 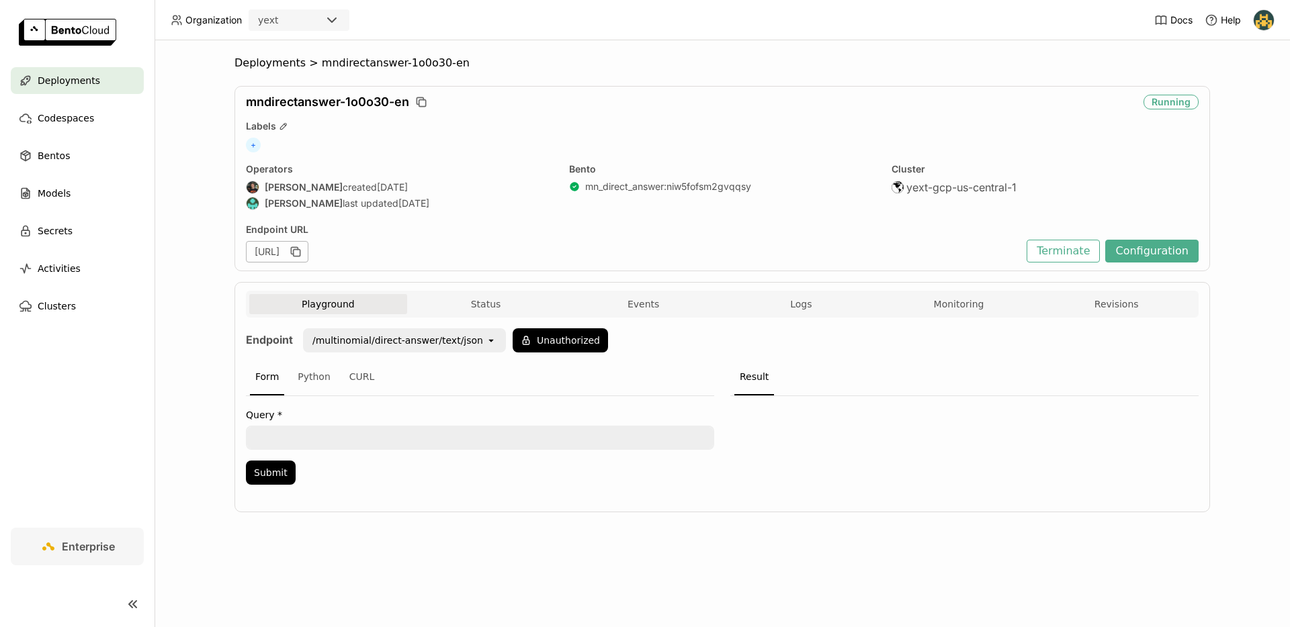 What do you see at coordinates (280, 21) in the screenshot?
I see `input: Selected yext.` at bounding box center [280, 21].